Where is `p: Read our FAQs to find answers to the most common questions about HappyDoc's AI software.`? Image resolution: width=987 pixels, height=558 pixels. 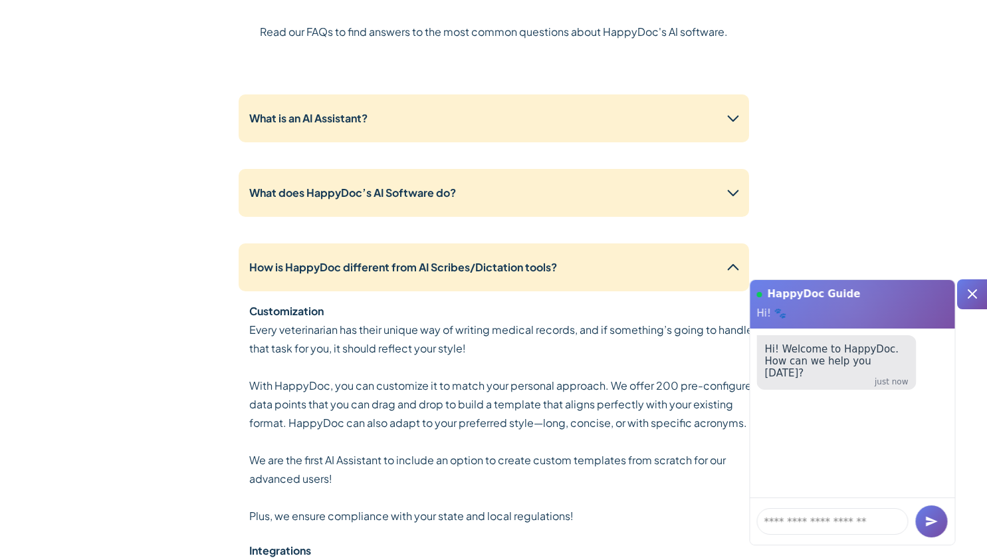 p: Read our FAQs to find answers to the most common questions about HappyDoc's AI software. is located at coordinates (494, 32).